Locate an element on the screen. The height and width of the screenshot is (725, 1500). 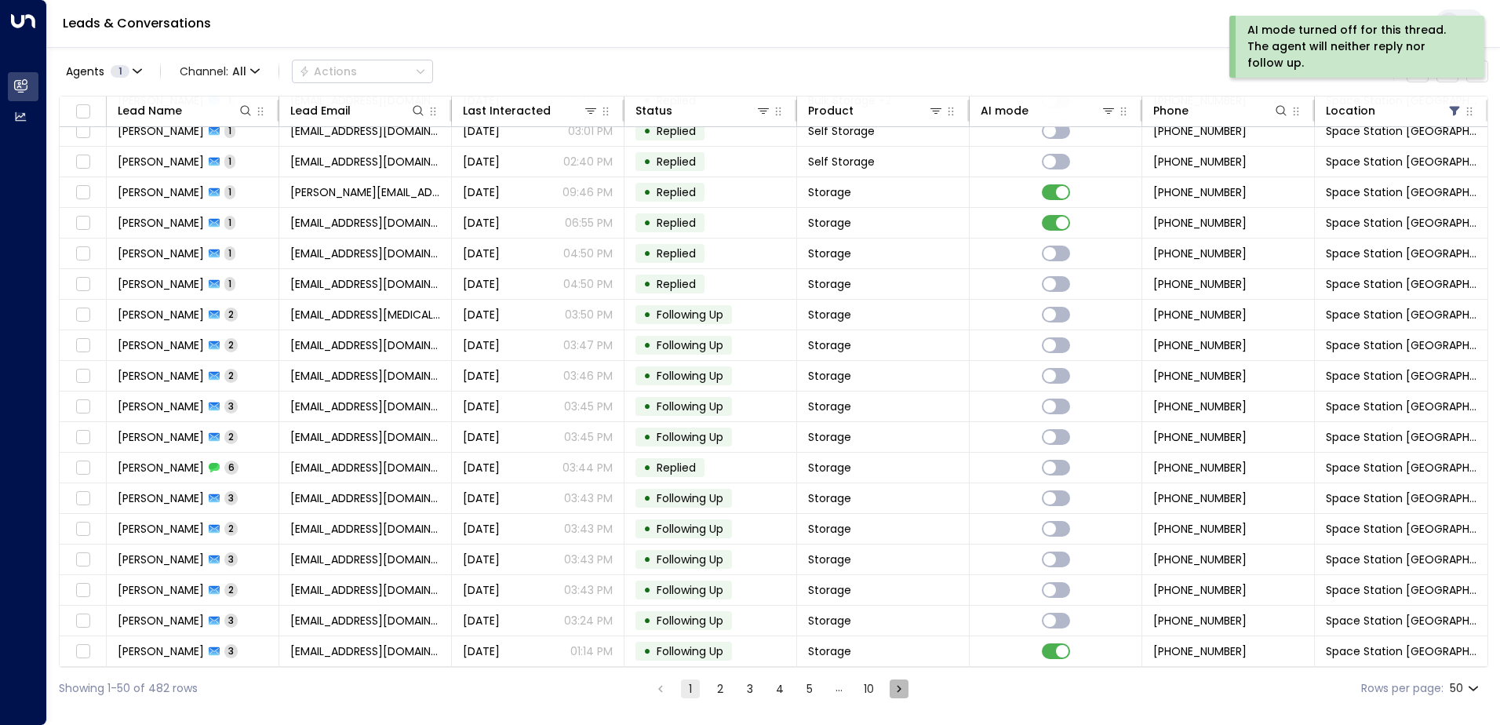
div: Button group with a nested menu is located at coordinates (363, 71).